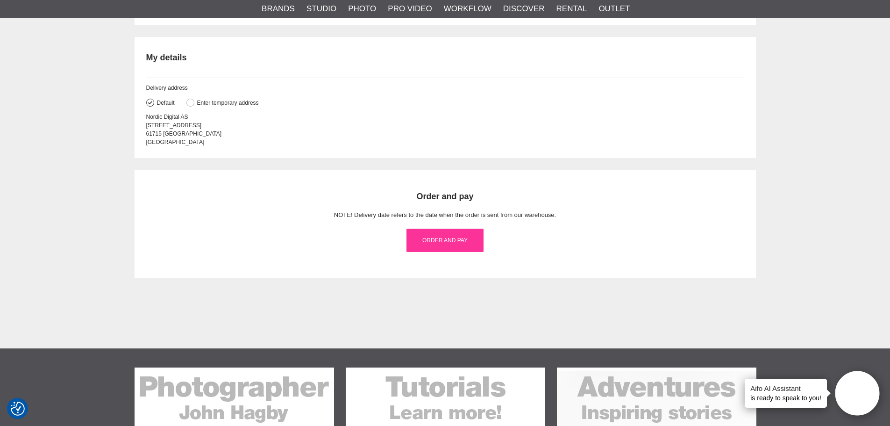  Describe the element at coordinates (445, 215) in the screenshot. I see `span: NOTE! Delivery date refers to the date when the order is sent from our warehouse.` at that location.